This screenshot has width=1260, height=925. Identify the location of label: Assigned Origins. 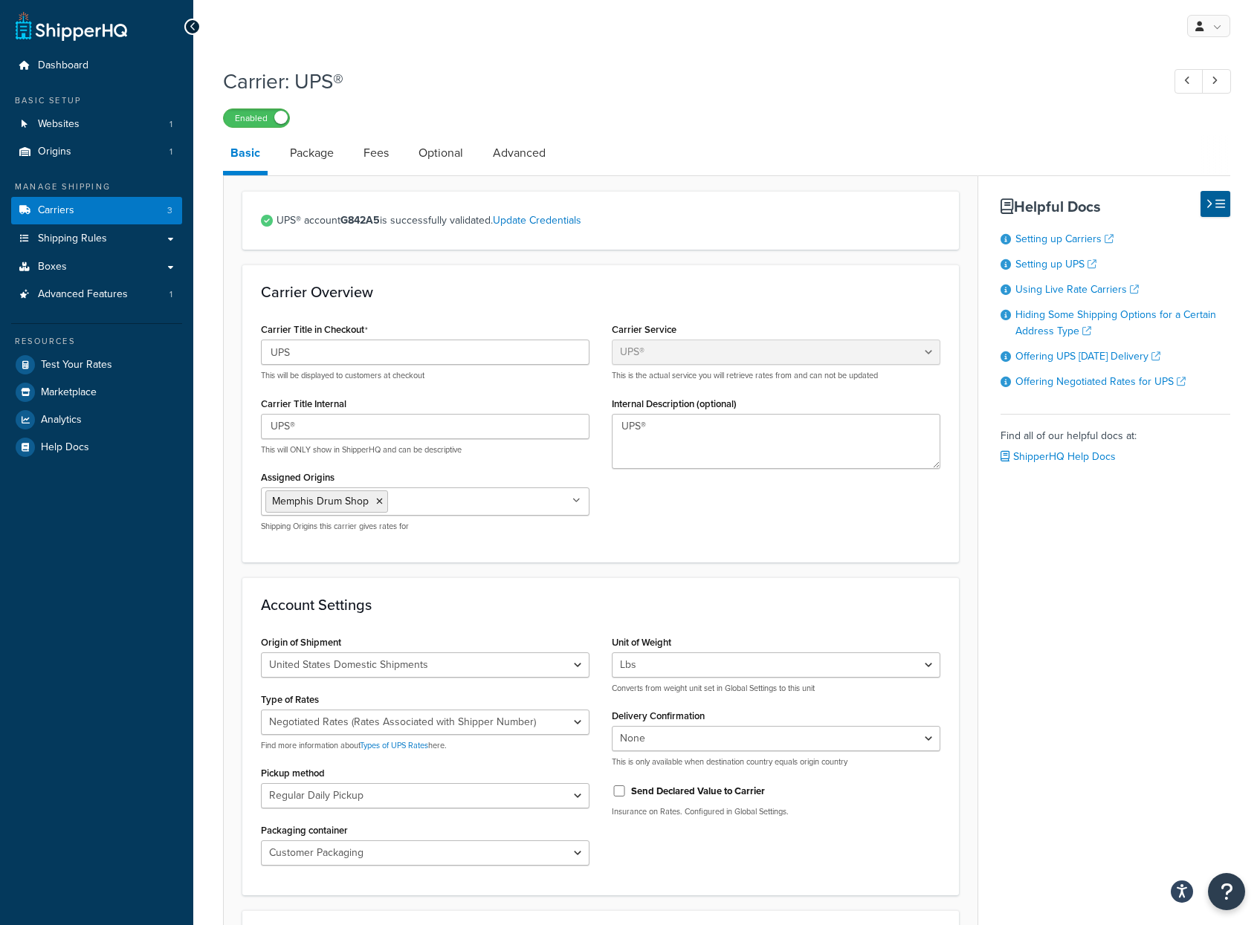
(297, 477).